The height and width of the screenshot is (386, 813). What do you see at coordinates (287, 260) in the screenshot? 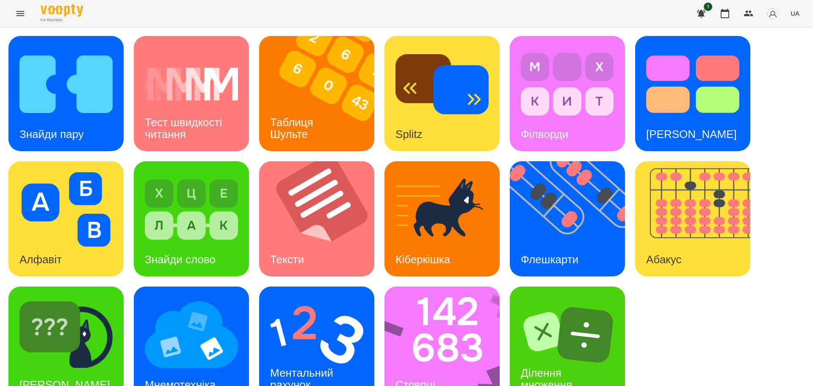
I see `h3: Тексти` at bounding box center [287, 260].